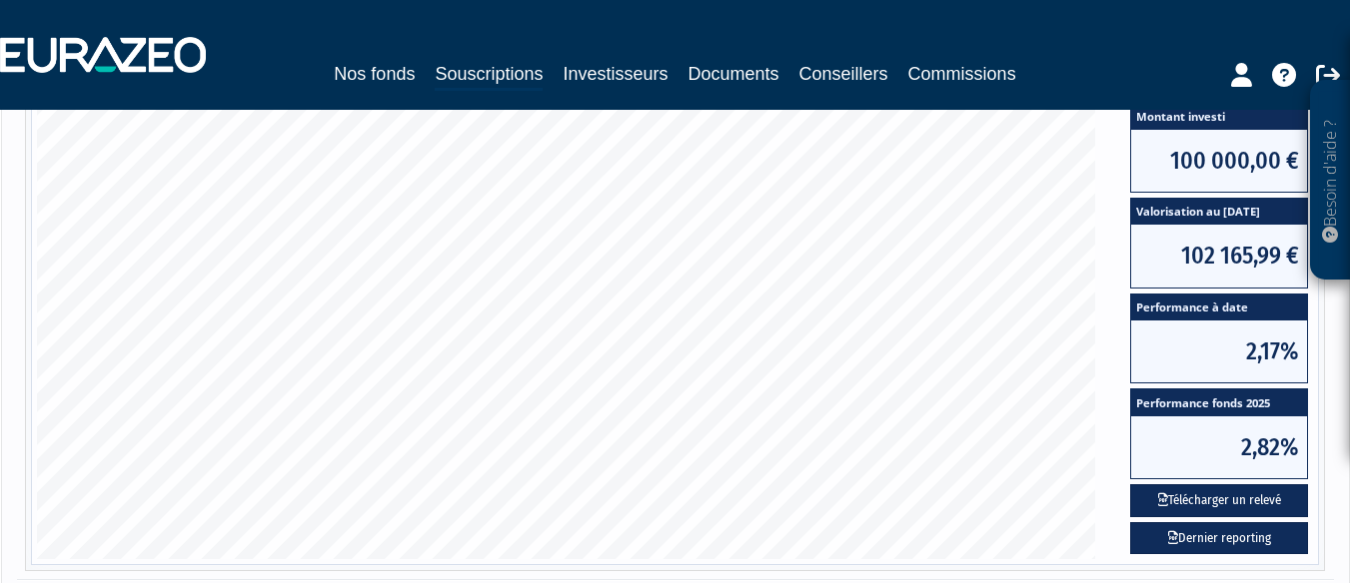 This screenshot has height=583, width=1350. I want to click on a: Documents, so click(733, 74).